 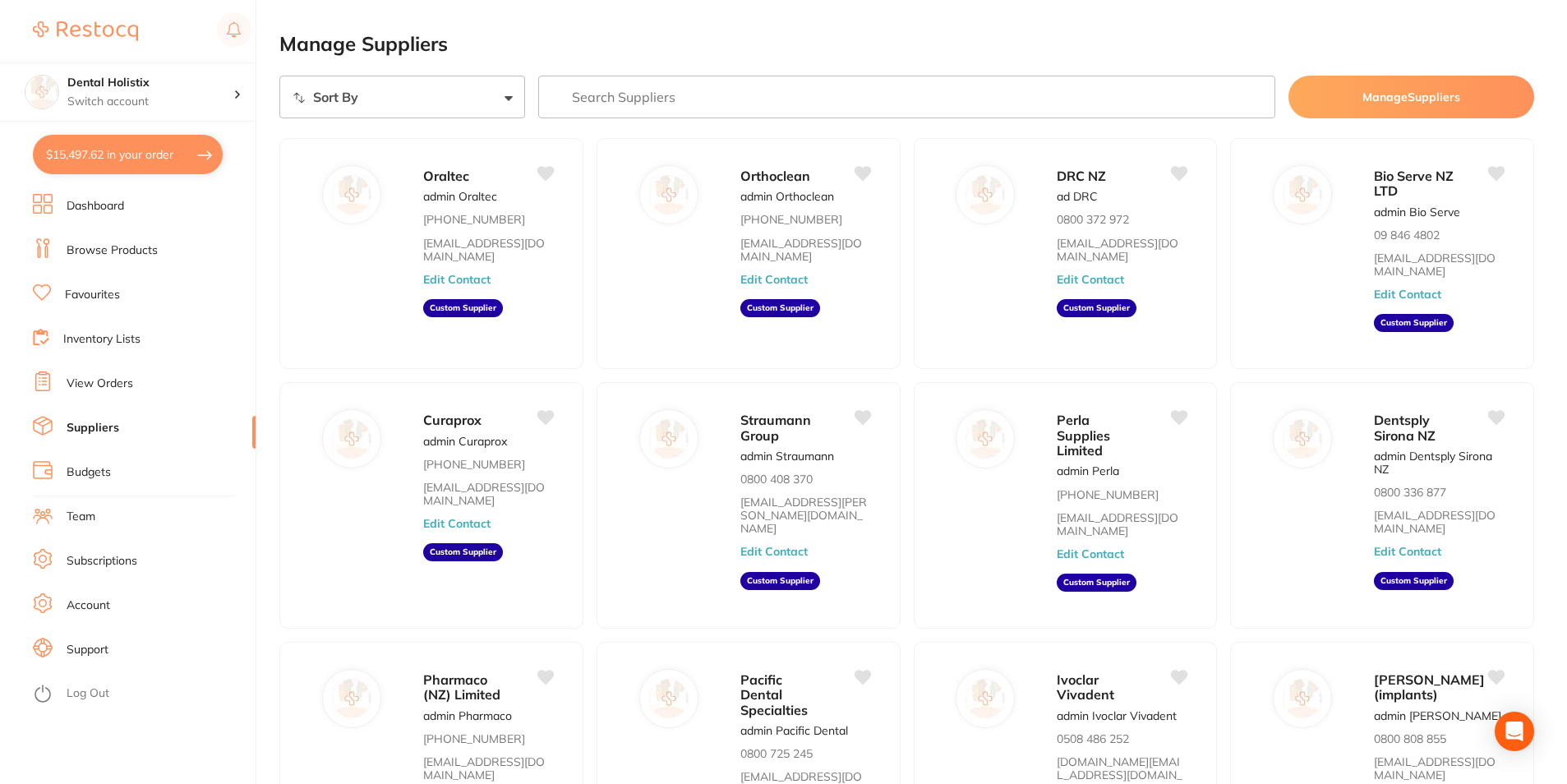 What do you see at coordinates (669, 195) in the screenshot?
I see `img: Orthoclean` at bounding box center [669, 195].